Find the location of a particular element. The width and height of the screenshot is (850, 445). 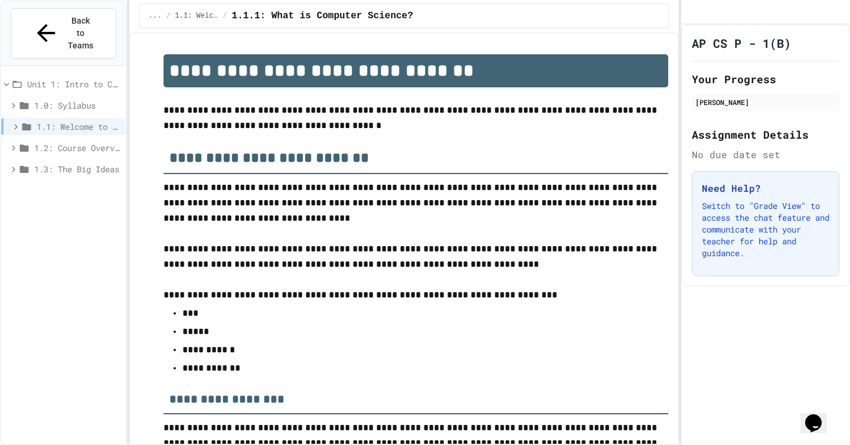

p: Switch to "Grade View" to access the chat feature and communicate with your teacher for help and ... is located at coordinates (766, 230).